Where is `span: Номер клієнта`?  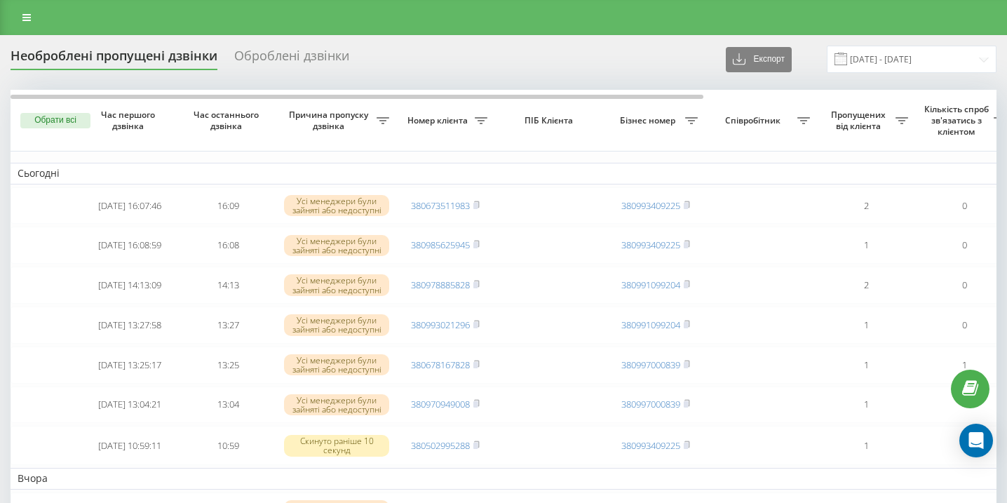
span: Номер клієнта is located at coordinates (439, 121).